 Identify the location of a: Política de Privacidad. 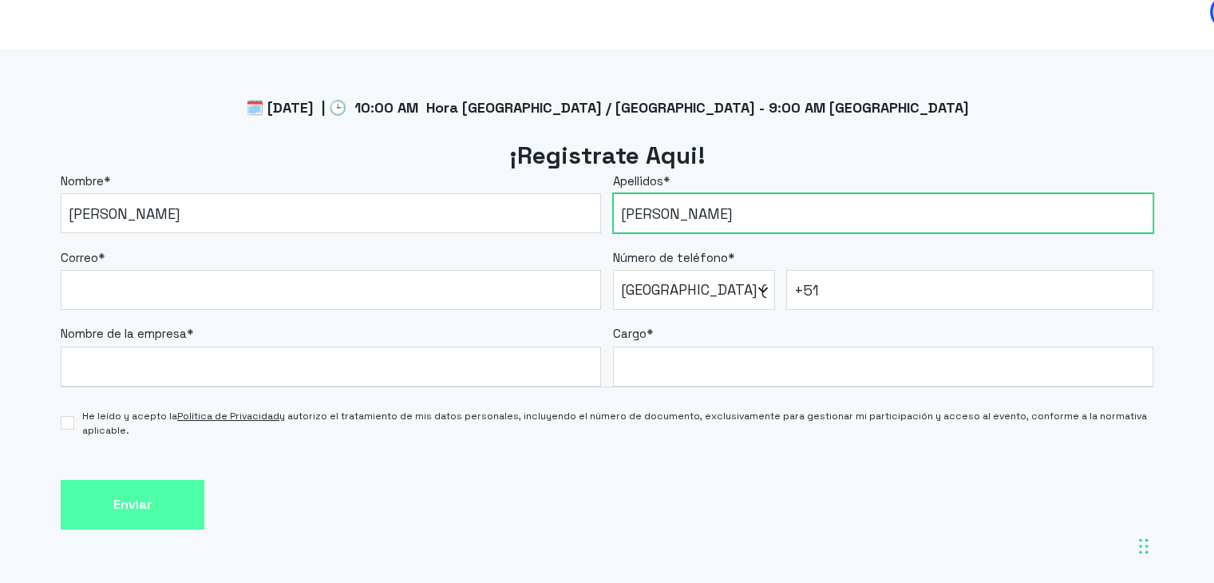
(228, 416).